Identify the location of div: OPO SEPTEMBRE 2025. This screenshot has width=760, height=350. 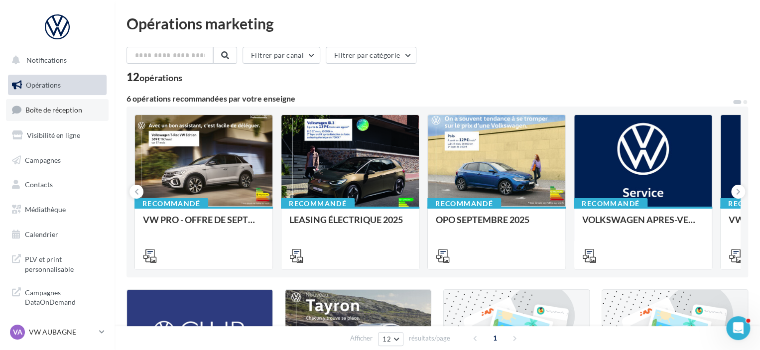
(497, 225).